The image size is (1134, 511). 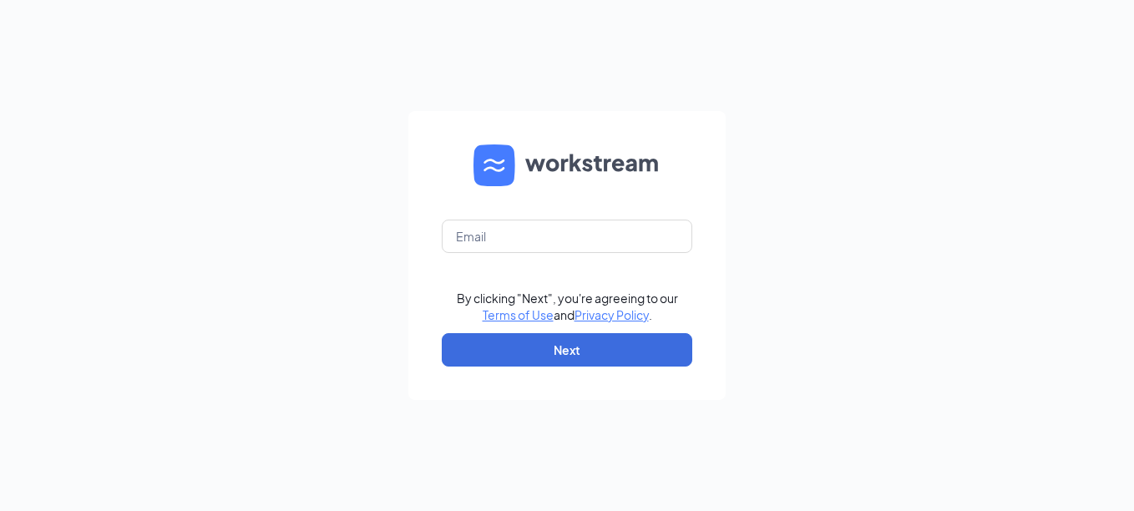 I want to click on a: Terms of Use, so click(x=518, y=315).